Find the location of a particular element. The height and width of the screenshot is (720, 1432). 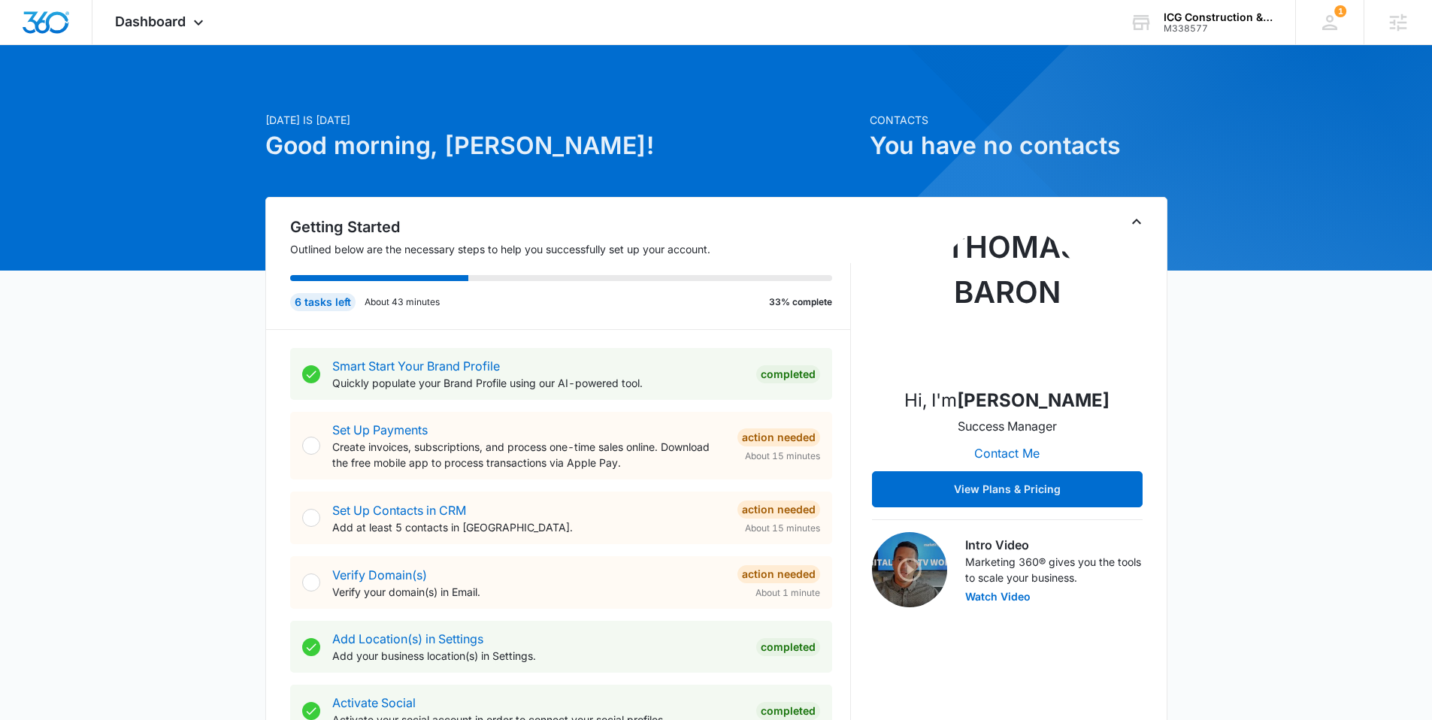

p: 33% complete is located at coordinates (801, 302).